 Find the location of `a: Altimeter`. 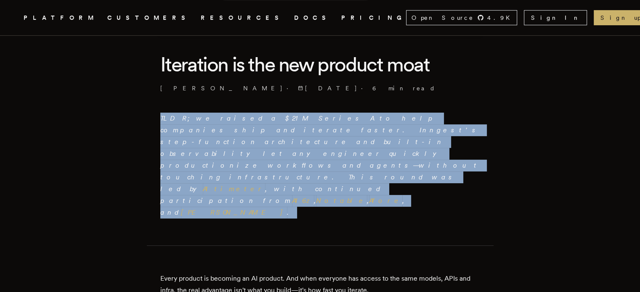

a: Altimeter is located at coordinates (234, 189).